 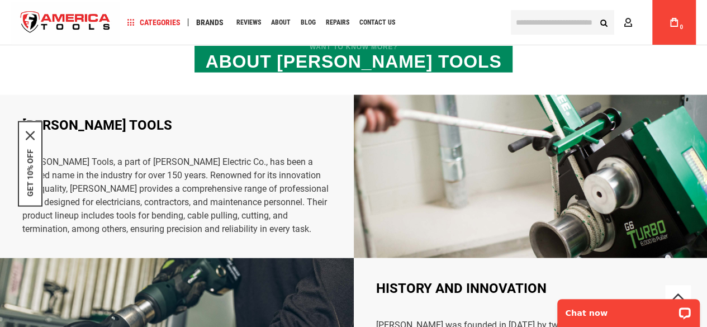 I want to click on a: Contact Us, so click(x=377, y=22).